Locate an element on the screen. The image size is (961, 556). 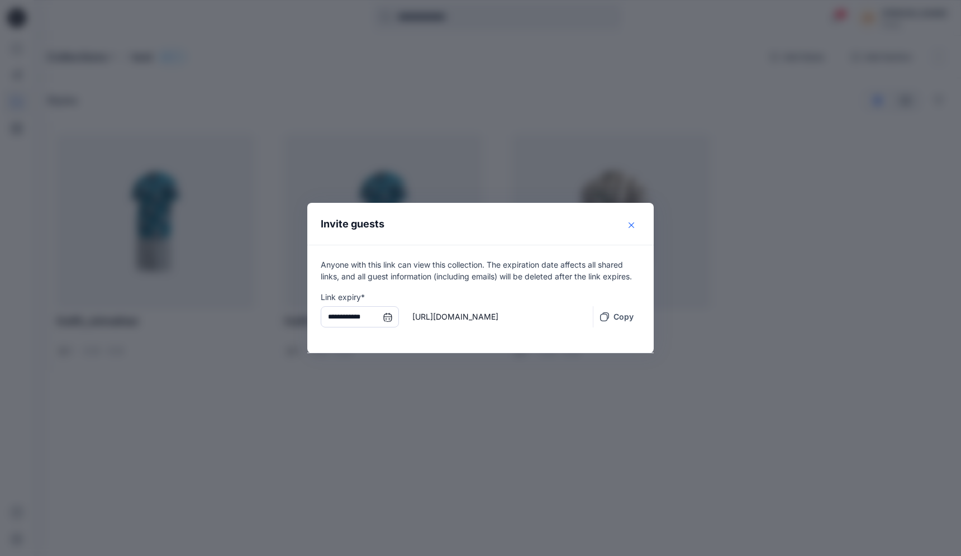
header: Invite guests is located at coordinates (481, 224).